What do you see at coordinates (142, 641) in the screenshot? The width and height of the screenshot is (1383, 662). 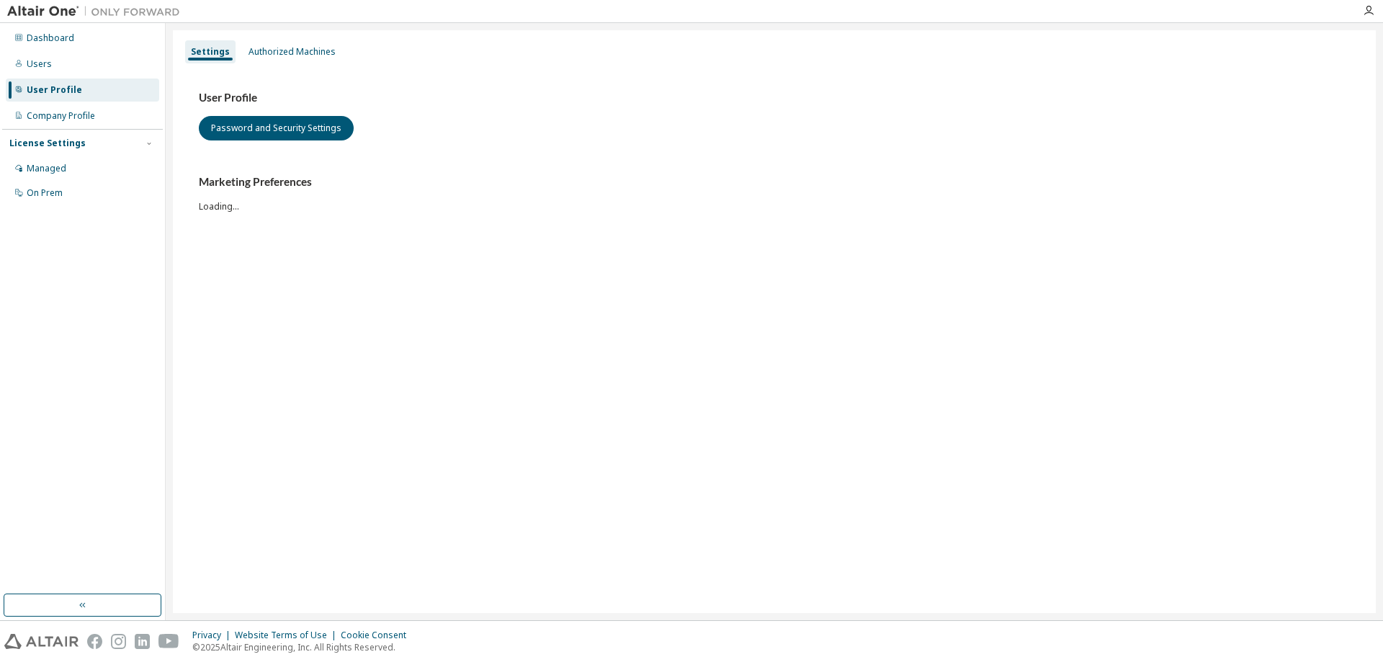 I see `img: linkedin.svg` at bounding box center [142, 641].